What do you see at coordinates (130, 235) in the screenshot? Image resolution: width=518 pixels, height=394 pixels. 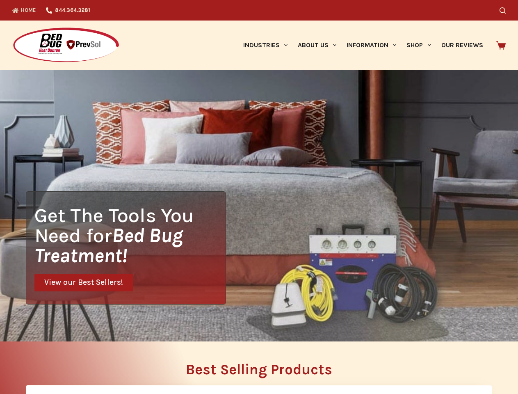 I see `h1: Get The Tools You Need for` at bounding box center [130, 235].